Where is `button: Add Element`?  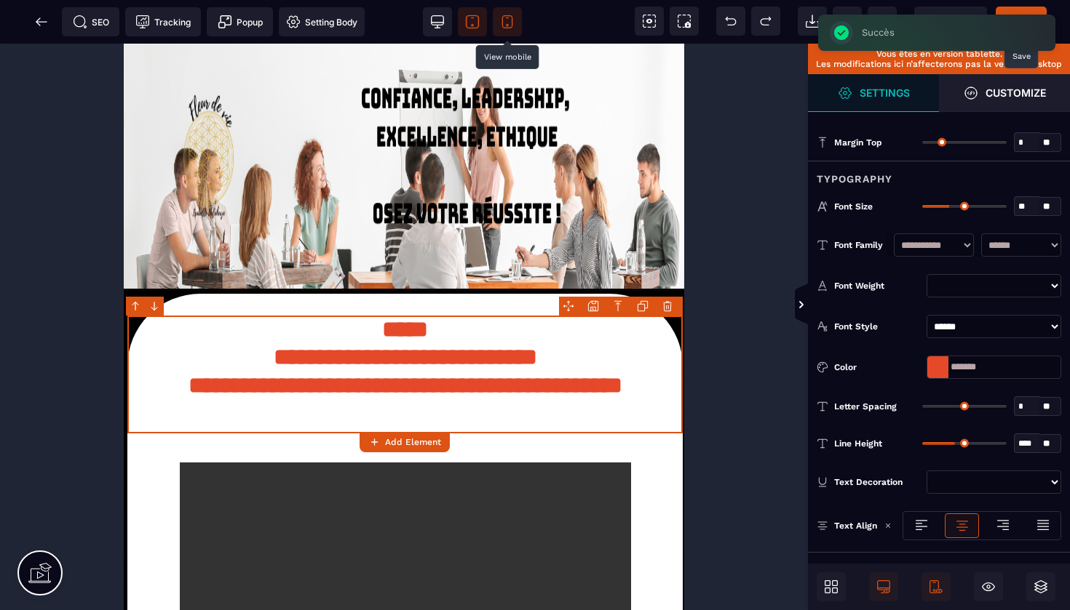
button: Add Element is located at coordinates (405, 442).